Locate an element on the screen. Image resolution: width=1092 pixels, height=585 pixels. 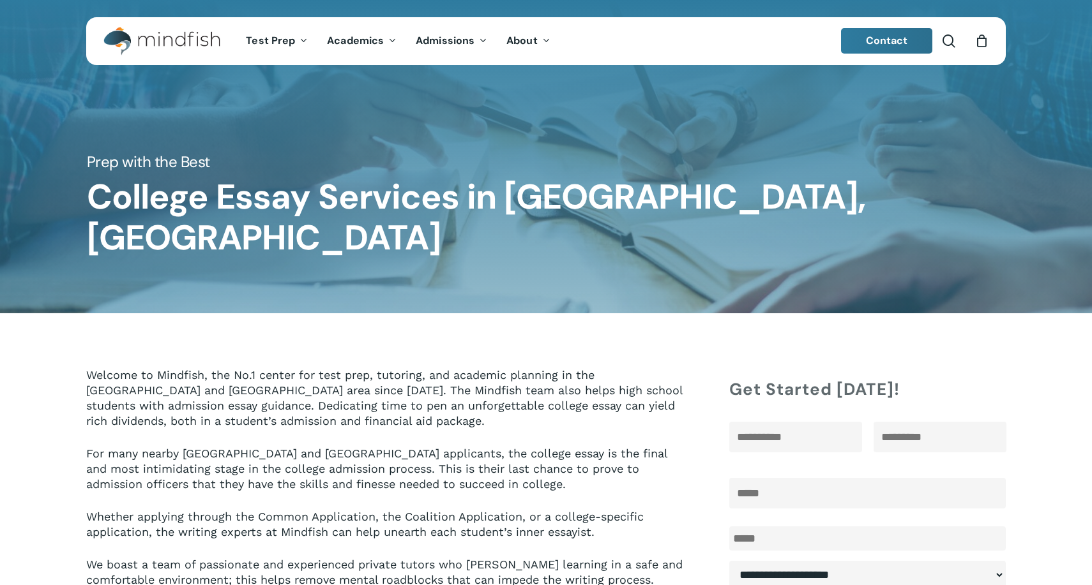
p: Welcome to Mindfish, the No.1 center for test prep, tutoring, and academic planning in the [GEOGR... is located at coordinates (385, 407).